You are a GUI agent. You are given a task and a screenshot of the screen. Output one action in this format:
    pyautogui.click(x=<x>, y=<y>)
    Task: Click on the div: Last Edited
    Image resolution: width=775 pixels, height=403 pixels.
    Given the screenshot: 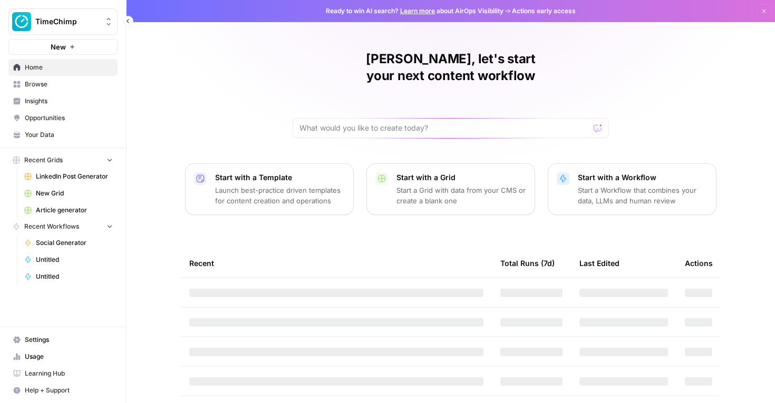 What is the action you would take?
    pyautogui.click(x=599, y=263)
    